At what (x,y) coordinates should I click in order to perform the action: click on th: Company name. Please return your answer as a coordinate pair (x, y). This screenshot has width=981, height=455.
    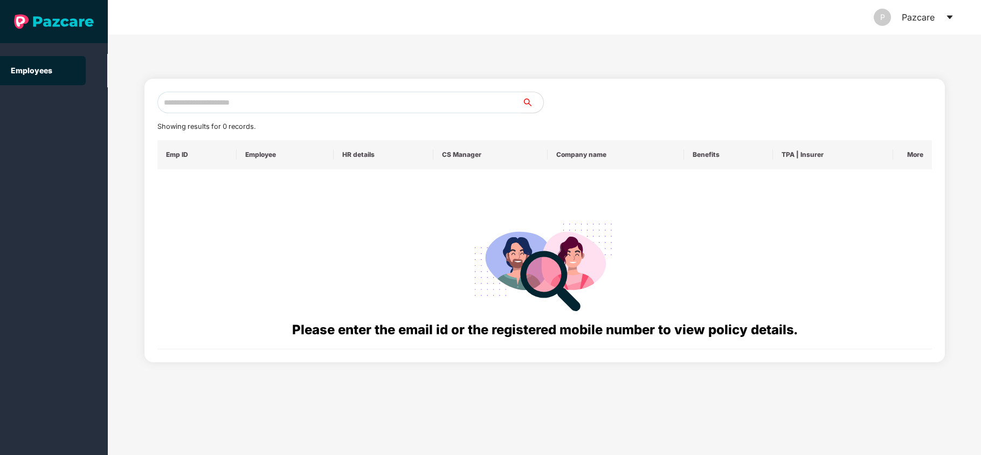
    Looking at the image, I should click on (615, 155).